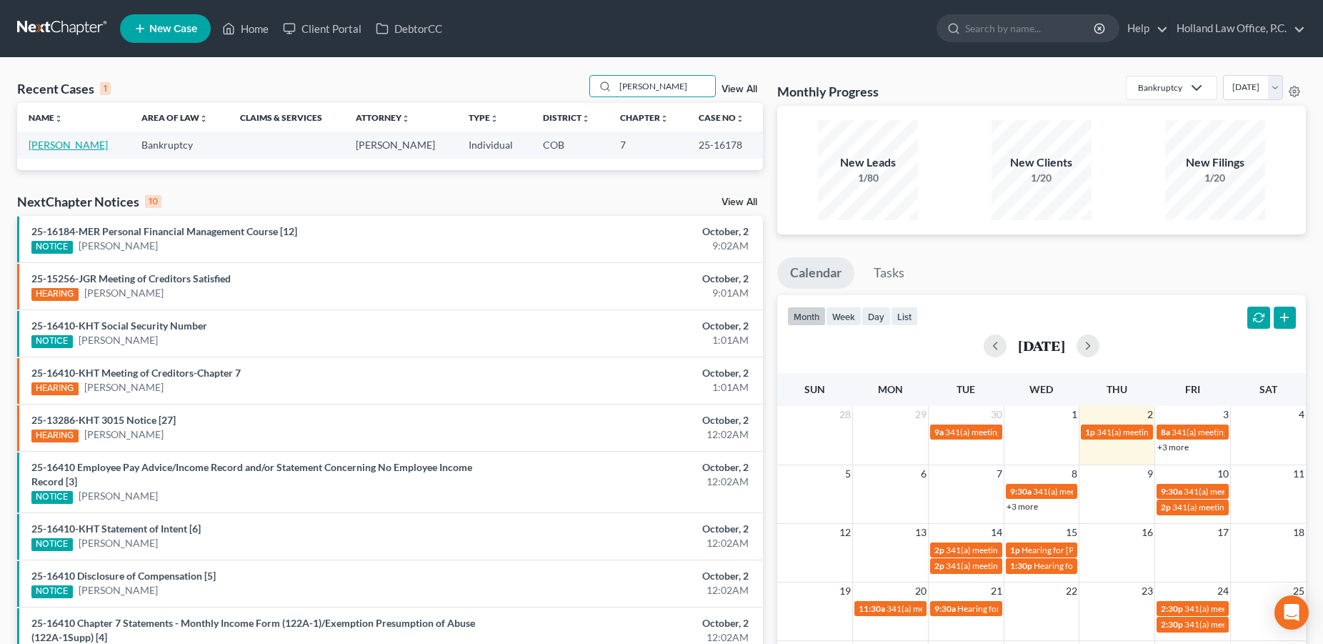 The width and height of the screenshot is (1323, 644). Describe the element at coordinates (1165, 431) in the screenshot. I see `span: 8a` at that location.